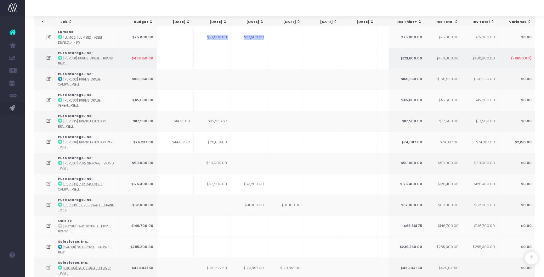 The width and height of the screenshot is (544, 277). What do you see at coordinates (73, 242) in the screenshot?
I see `strong: Salesforce, Inc.` at bounding box center [73, 242].